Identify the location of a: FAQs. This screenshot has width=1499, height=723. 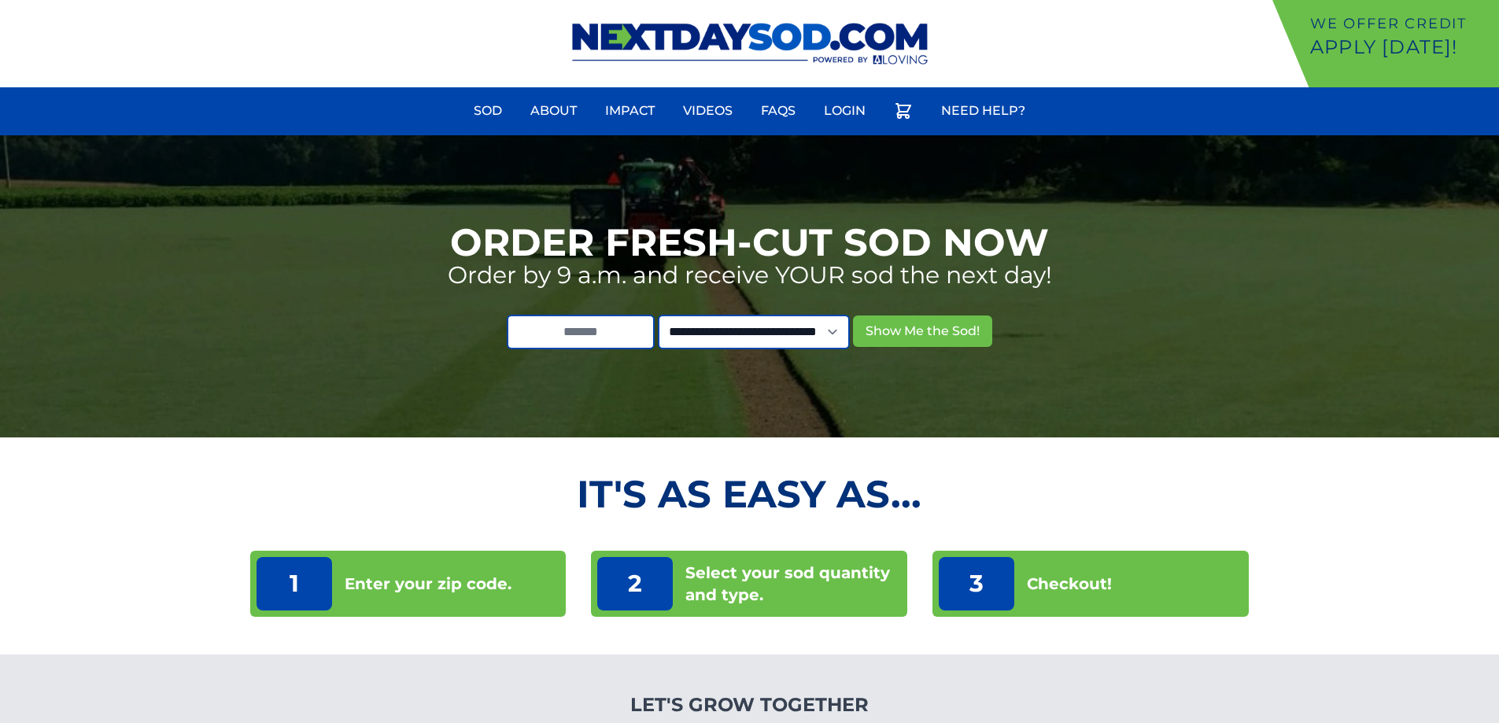
(778, 111).